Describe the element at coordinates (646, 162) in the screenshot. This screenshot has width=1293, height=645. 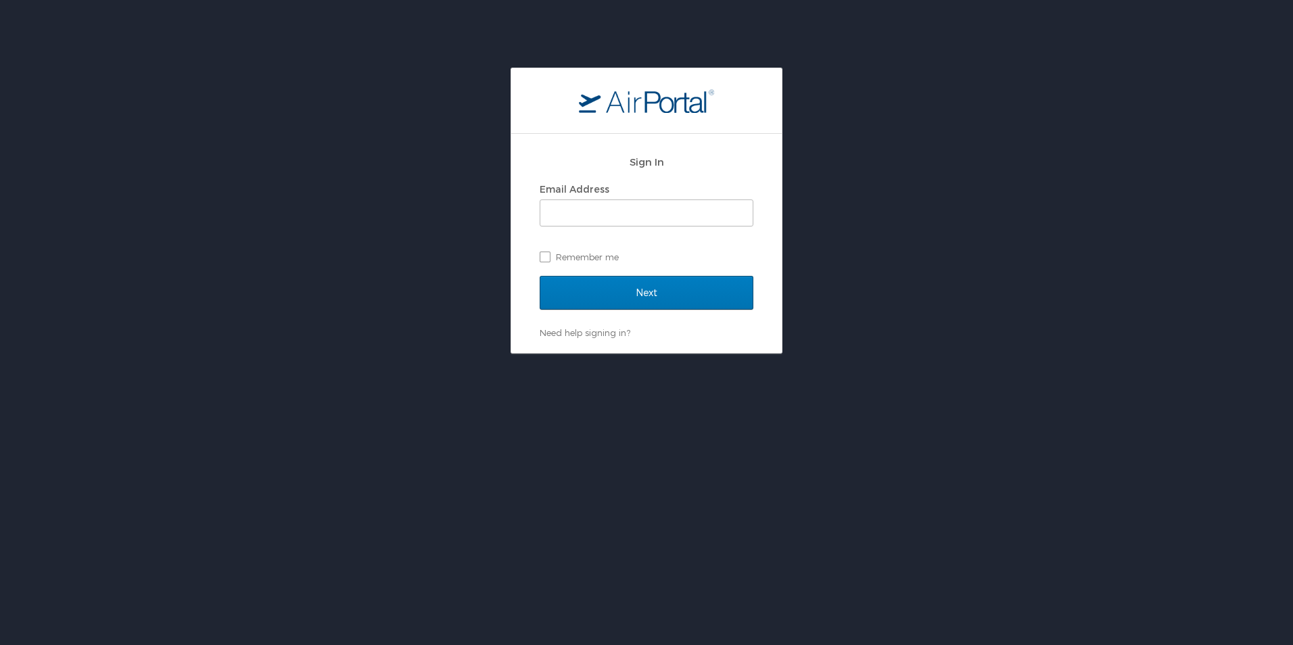
I see `h2: Sign In` at that location.